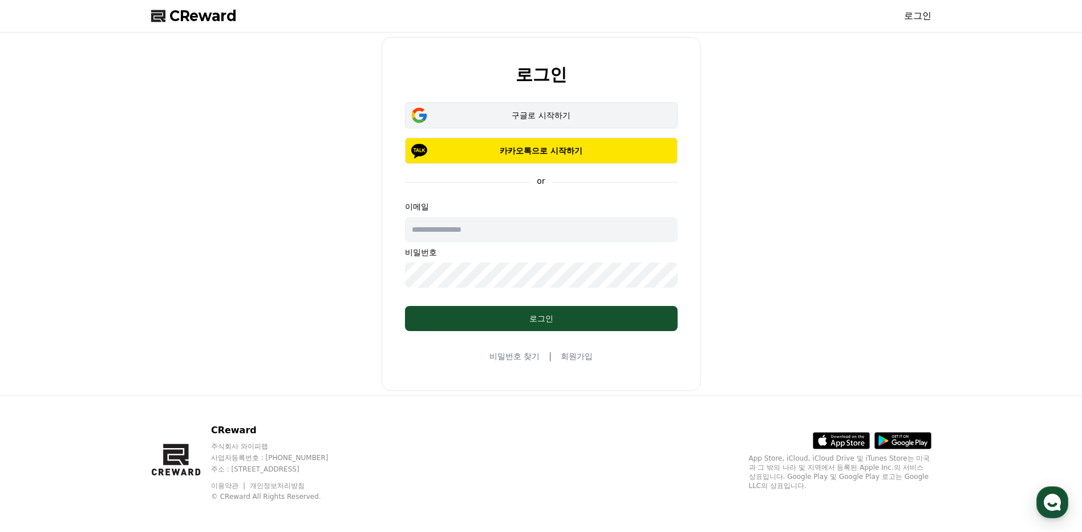 Image resolution: width=1082 pixels, height=532 pixels. What do you see at coordinates (541, 318) in the screenshot?
I see `div: 로그인` at bounding box center [541, 318].